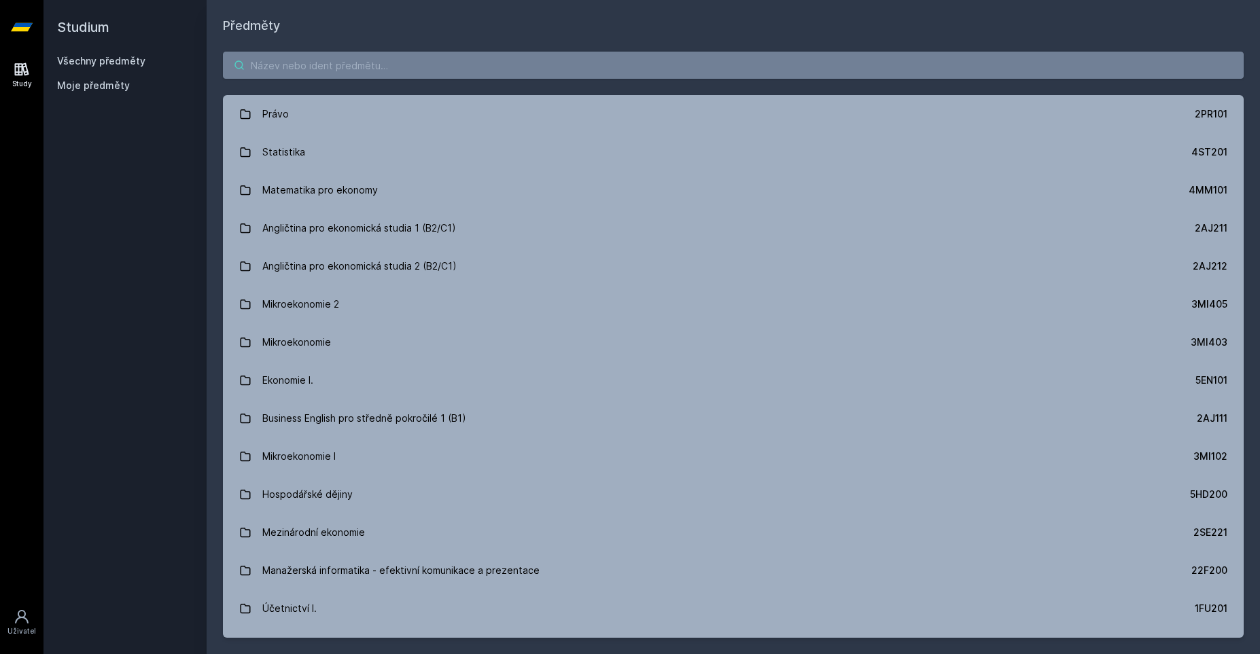 This screenshot has height=654, width=1260. What do you see at coordinates (733, 342) in the screenshot?
I see `a: Mikroekonomie 3MI403` at bounding box center [733, 342].